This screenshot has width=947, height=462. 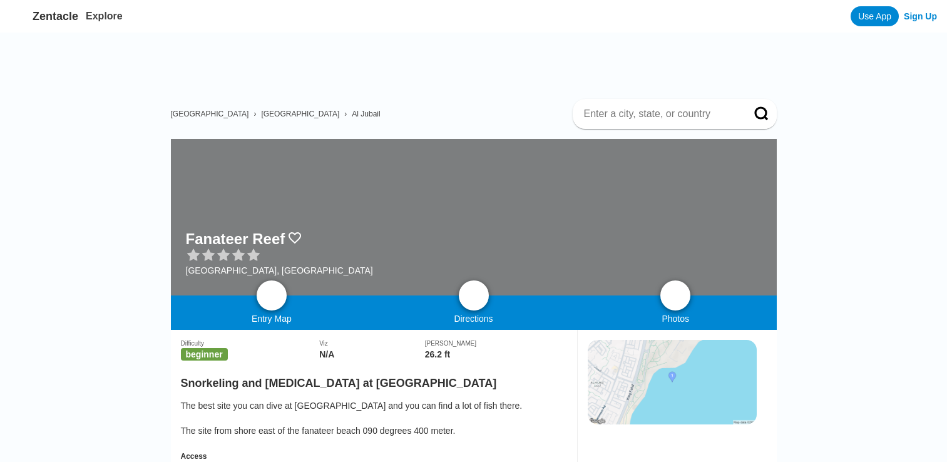 What do you see at coordinates (874, 16) in the screenshot?
I see `a: Use App` at bounding box center [874, 16].